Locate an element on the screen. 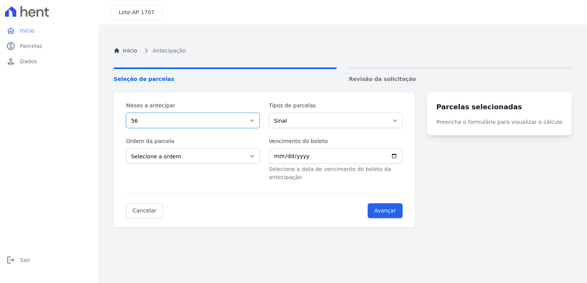  a: homeInício is located at coordinates (49, 31).